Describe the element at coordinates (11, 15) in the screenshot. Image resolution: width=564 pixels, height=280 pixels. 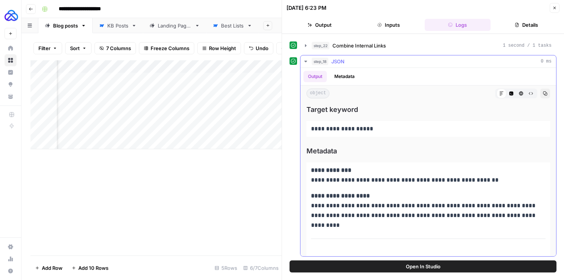
I see `img: AUQ Logo` at that location.